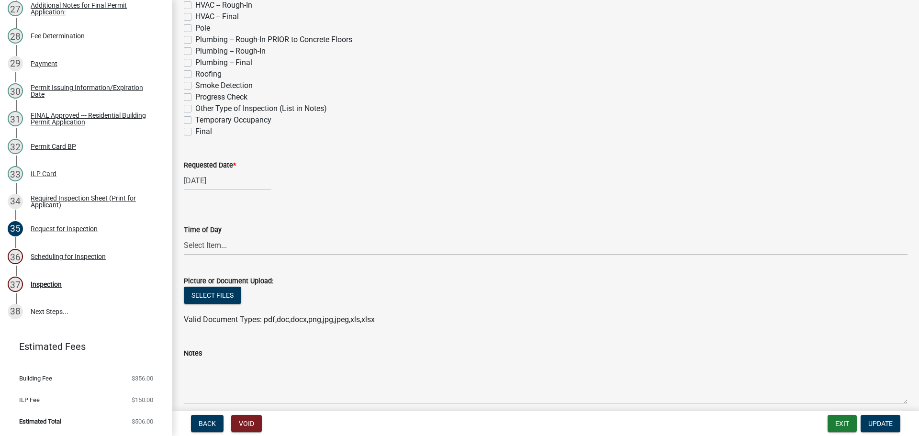 This screenshot has height=436, width=919. Describe the element at coordinates (208, 74) in the screenshot. I see `label: Roofing` at that location.